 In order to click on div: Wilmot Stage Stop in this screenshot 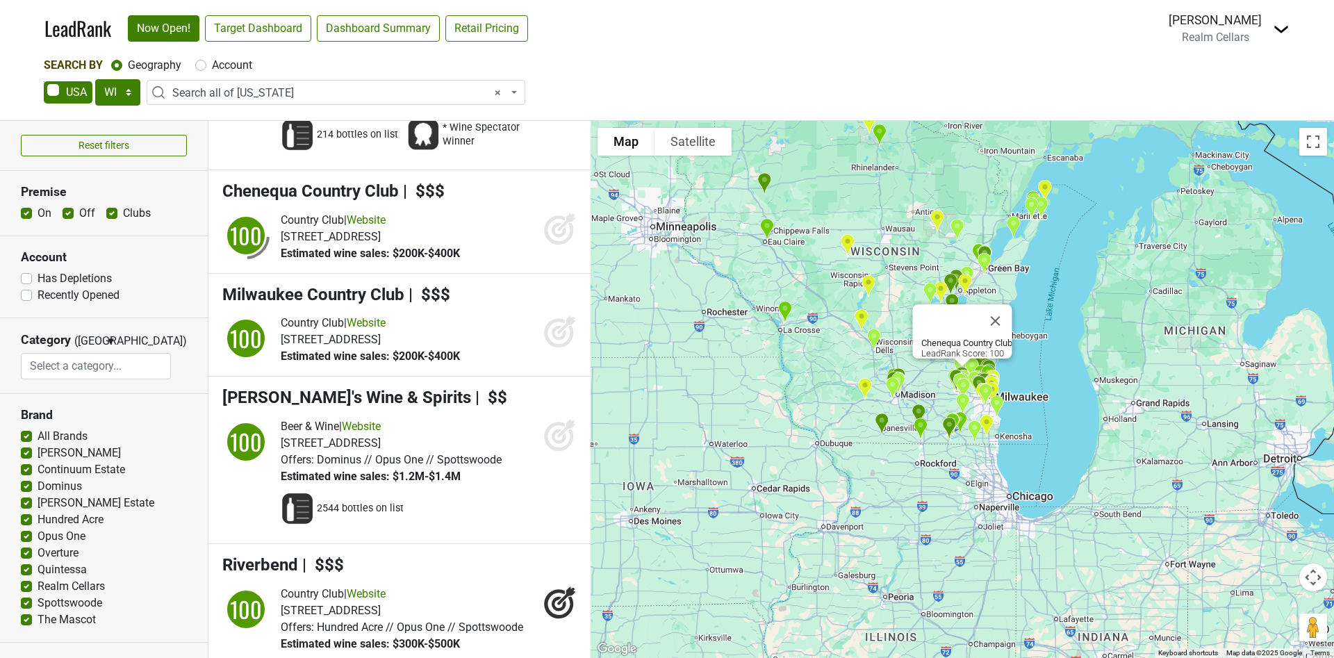, I will do `click(974, 431)`.